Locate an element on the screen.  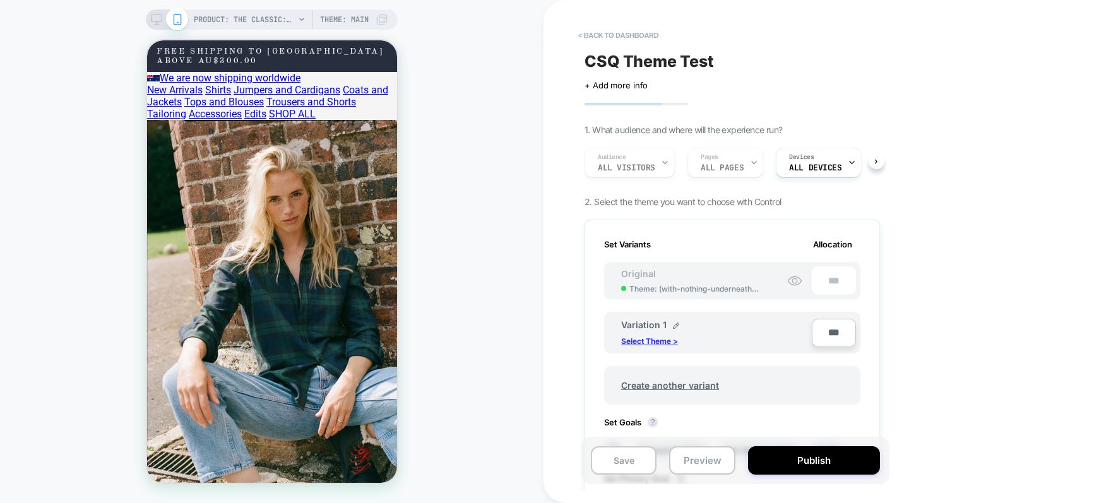
a: Shirts is located at coordinates (71, 49).